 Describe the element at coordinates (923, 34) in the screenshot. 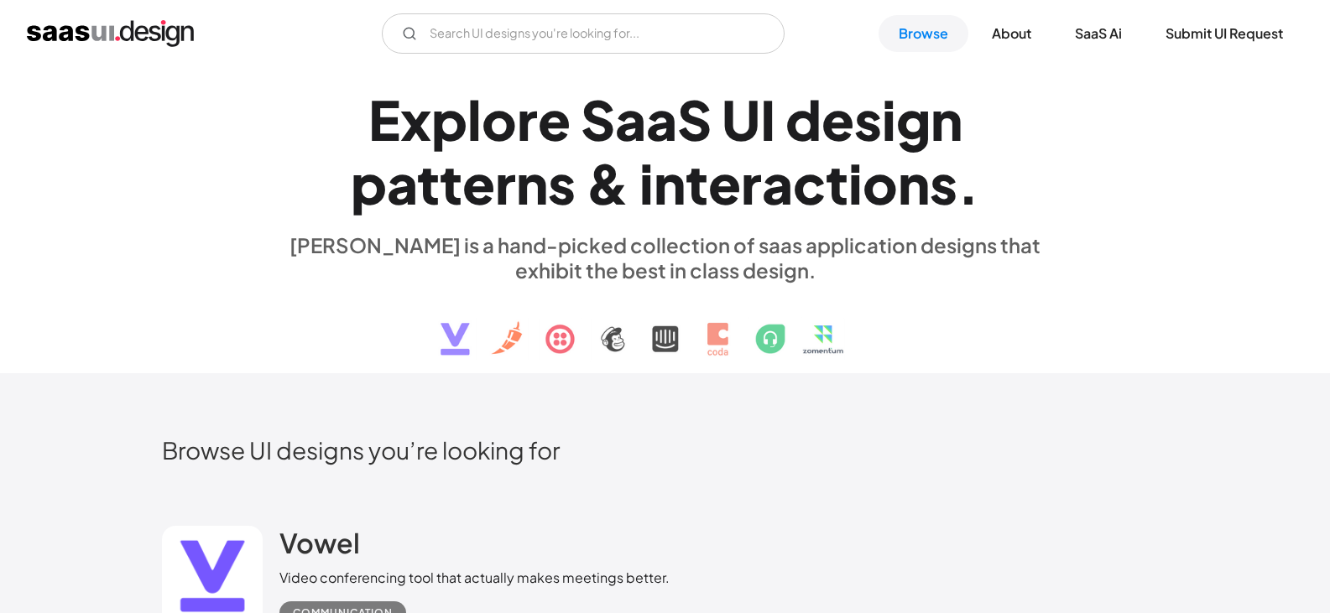

I see `a: Browse` at that location.